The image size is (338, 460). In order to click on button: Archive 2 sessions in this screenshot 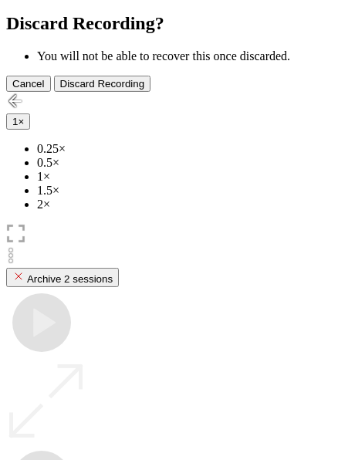, I will do `click(62, 277)`.